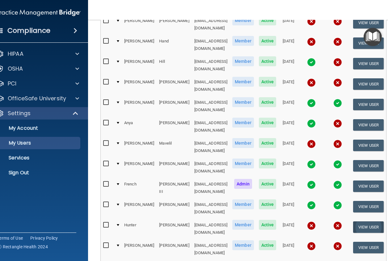  I want to click on p: PCI, so click(12, 83).